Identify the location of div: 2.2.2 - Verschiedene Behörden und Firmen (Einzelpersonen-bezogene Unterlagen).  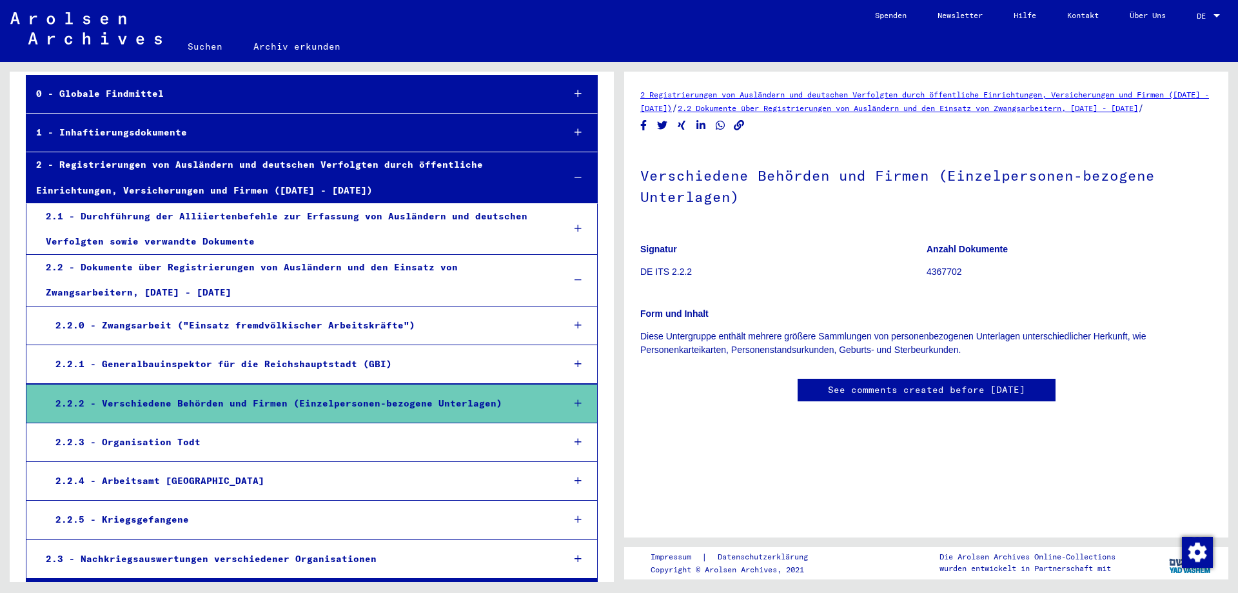
(299, 403).